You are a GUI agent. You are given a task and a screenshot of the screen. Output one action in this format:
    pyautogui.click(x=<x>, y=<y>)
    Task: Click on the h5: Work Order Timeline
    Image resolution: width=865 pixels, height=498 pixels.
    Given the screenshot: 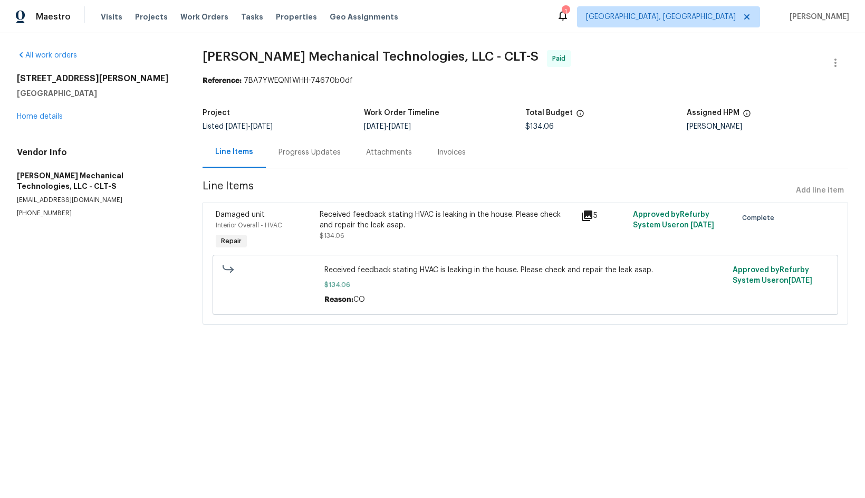 What is the action you would take?
    pyautogui.click(x=401, y=113)
    